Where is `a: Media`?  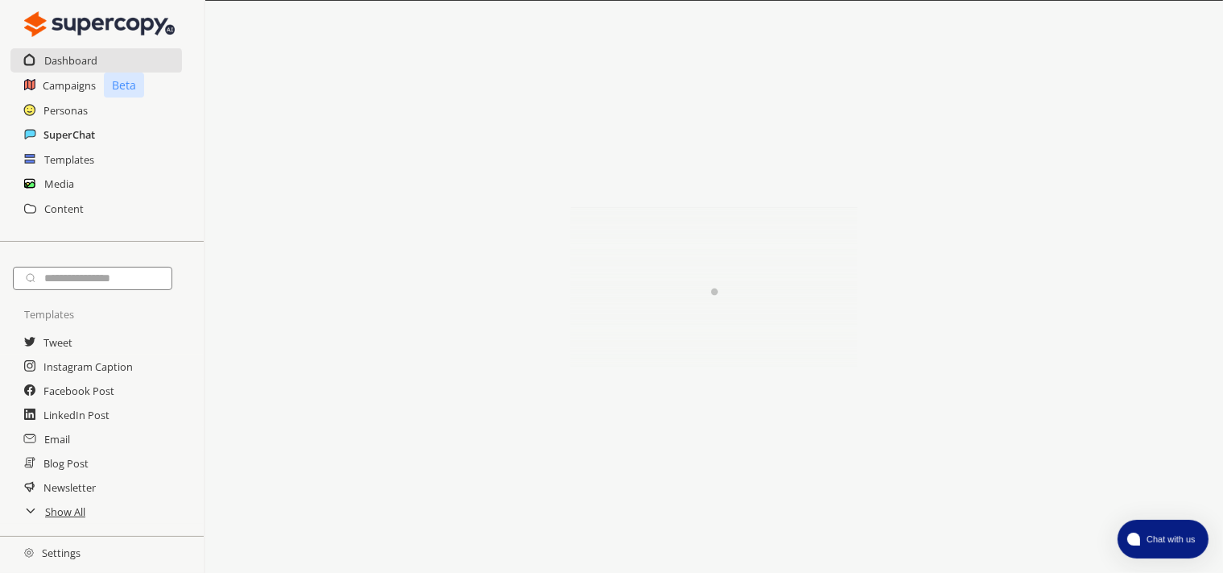 a: Media is located at coordinates (59, 184).